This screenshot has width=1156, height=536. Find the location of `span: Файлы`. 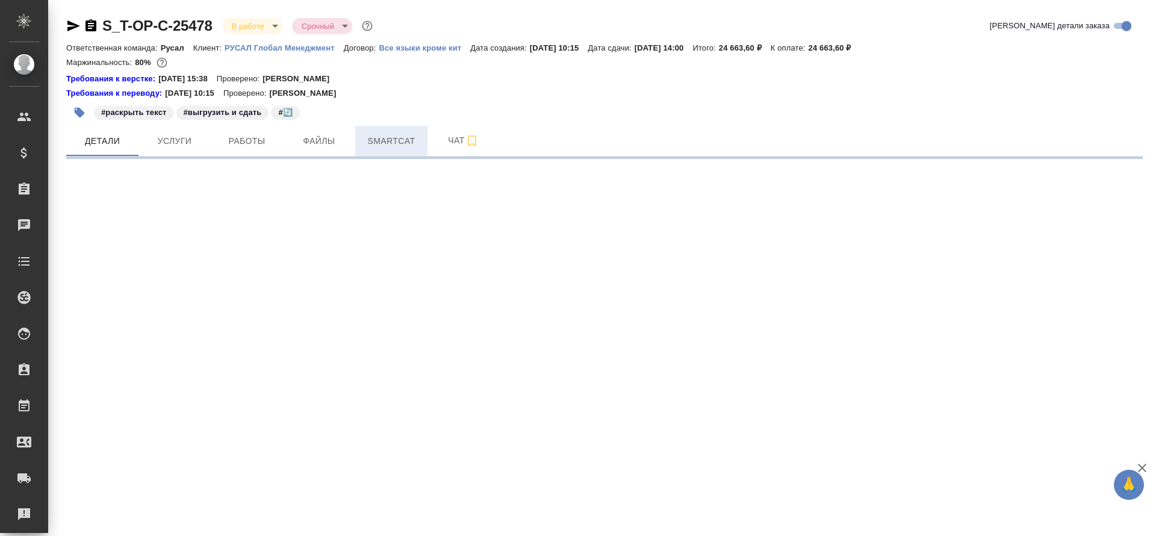

span: Файлы is located at coordinates (319, 141).